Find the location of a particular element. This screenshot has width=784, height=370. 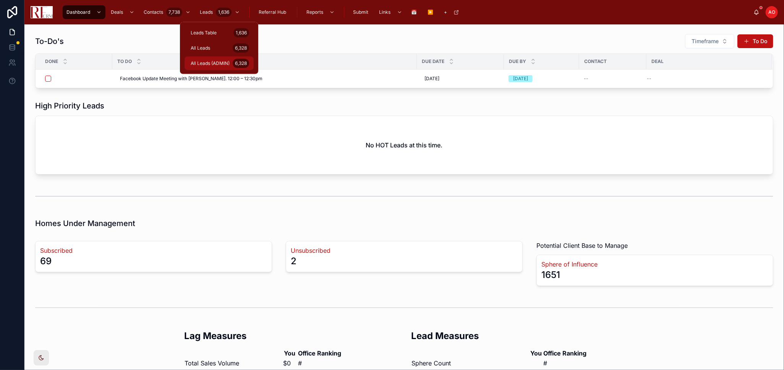

span: All Leads (ADMIN) is located at coordinates (210, 63).